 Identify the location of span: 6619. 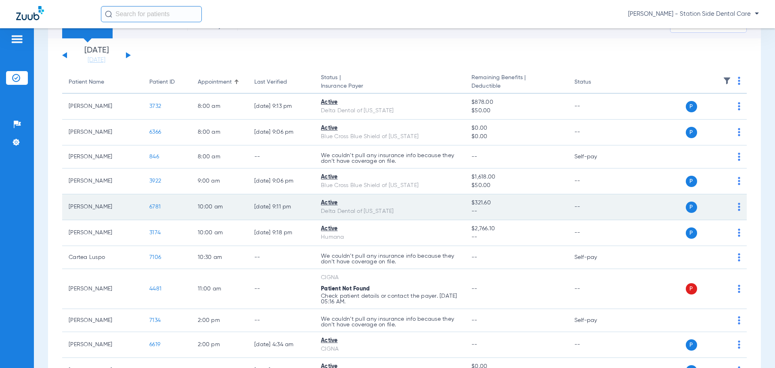
(155, 344).